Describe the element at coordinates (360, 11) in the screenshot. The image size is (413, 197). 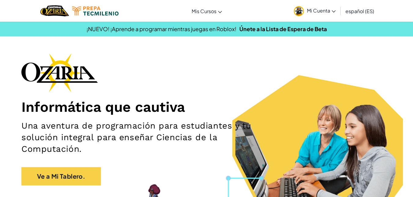
I see `a: español (ES)` at that location.